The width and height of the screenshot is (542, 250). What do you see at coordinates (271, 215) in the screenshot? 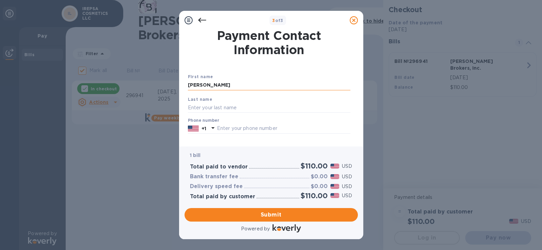
I see `span: Submit` at bounding box center [271, 215].